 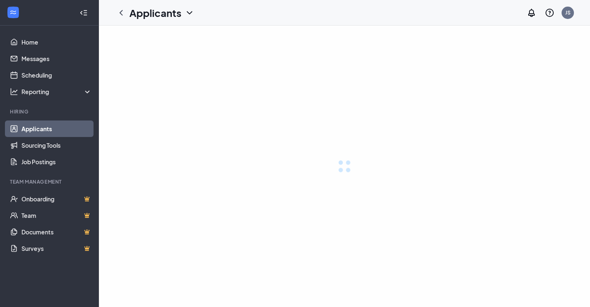 I want to click on div: Team Management, so click(x=50, y=181).